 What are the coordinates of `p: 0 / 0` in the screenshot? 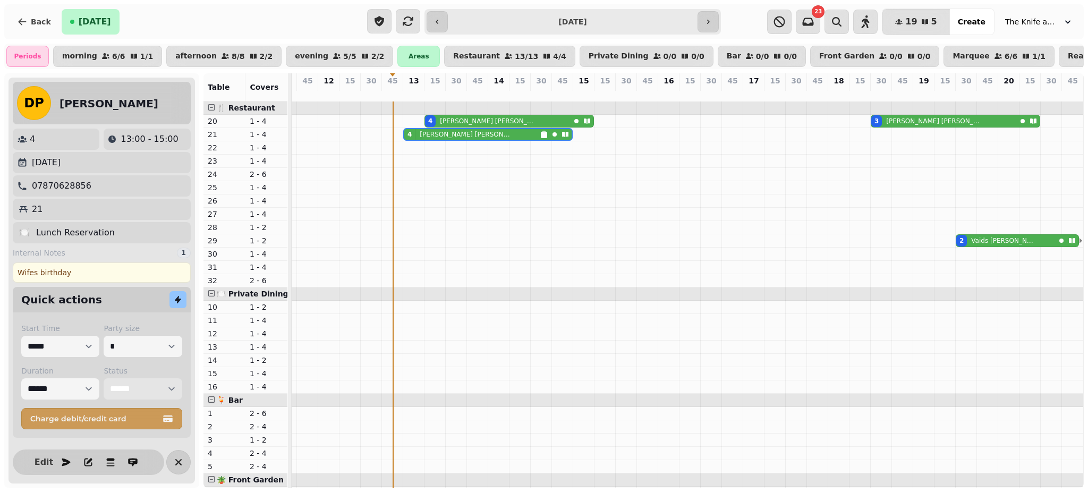 It's located at (762, 56).